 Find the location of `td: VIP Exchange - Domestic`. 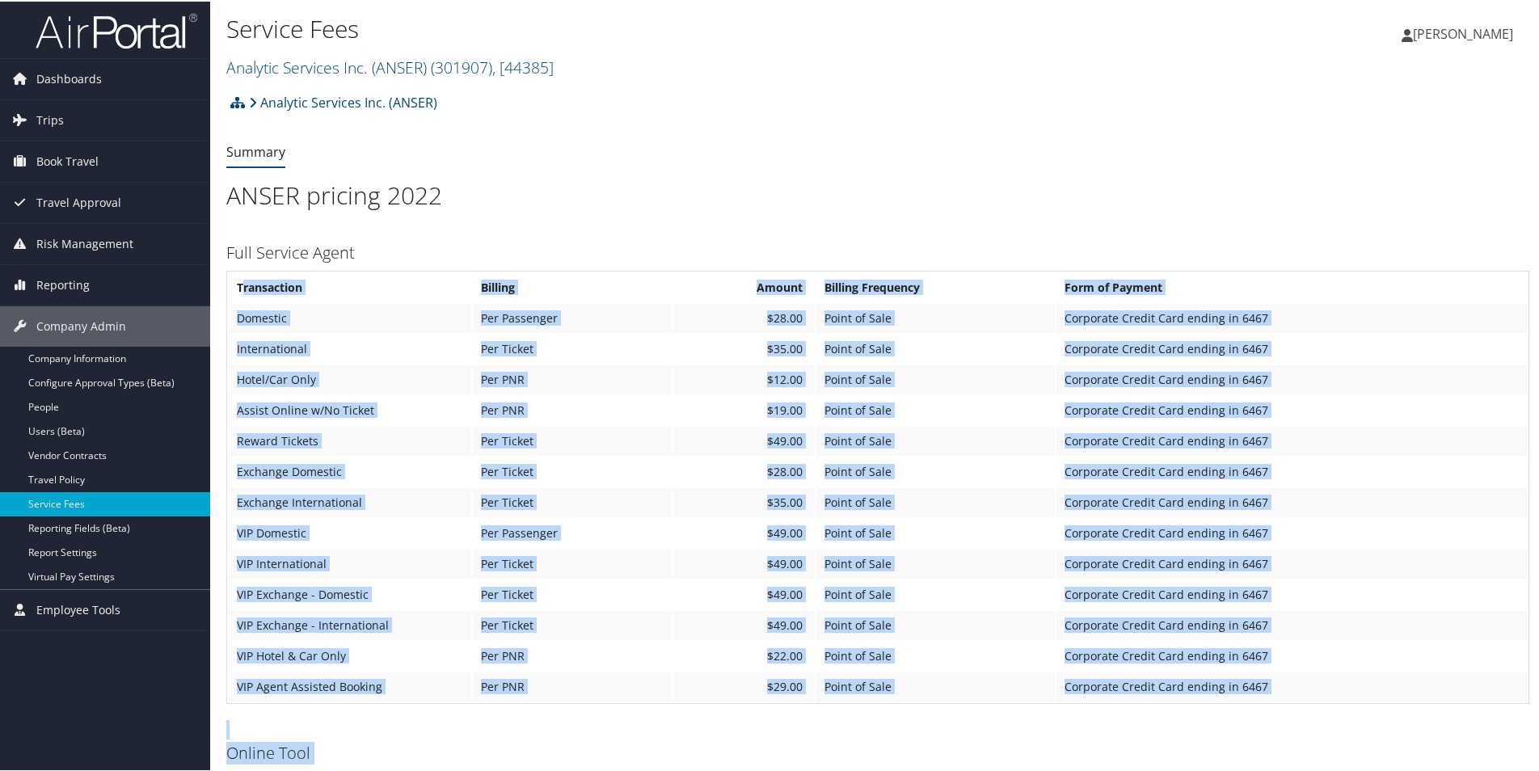

td: VIP Exchange - Domestic is located at coordinates (350, 593).